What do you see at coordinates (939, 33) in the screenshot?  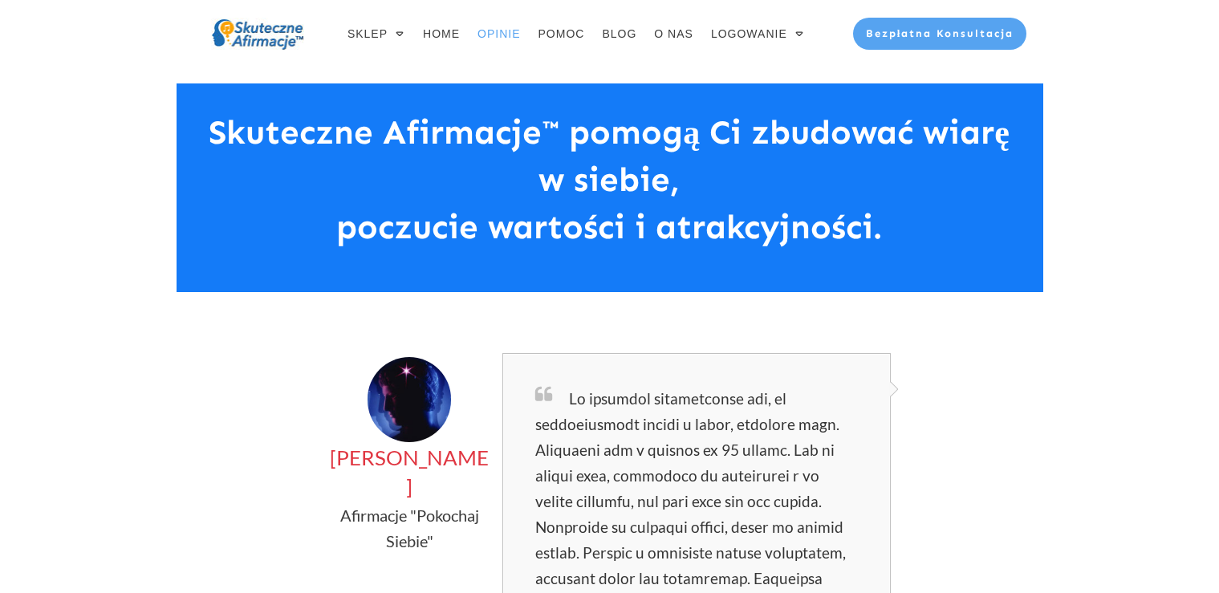 I see `span: Bezpłatna Konsultacja` at bounding box center [939, 33].